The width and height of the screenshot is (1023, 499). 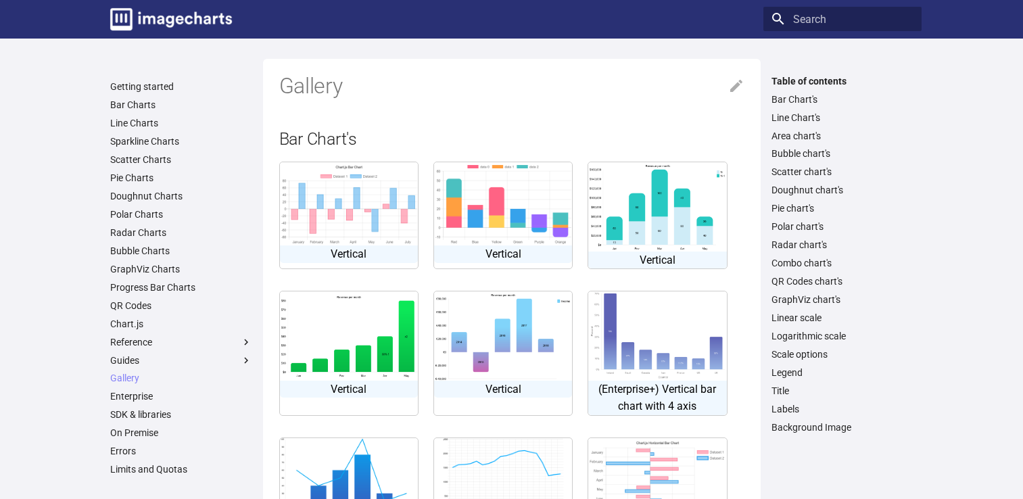 What do you see at coordinates (842, 118) in the screenshot?
I see `a: Line Chart's` at bounding box center [842, 118].